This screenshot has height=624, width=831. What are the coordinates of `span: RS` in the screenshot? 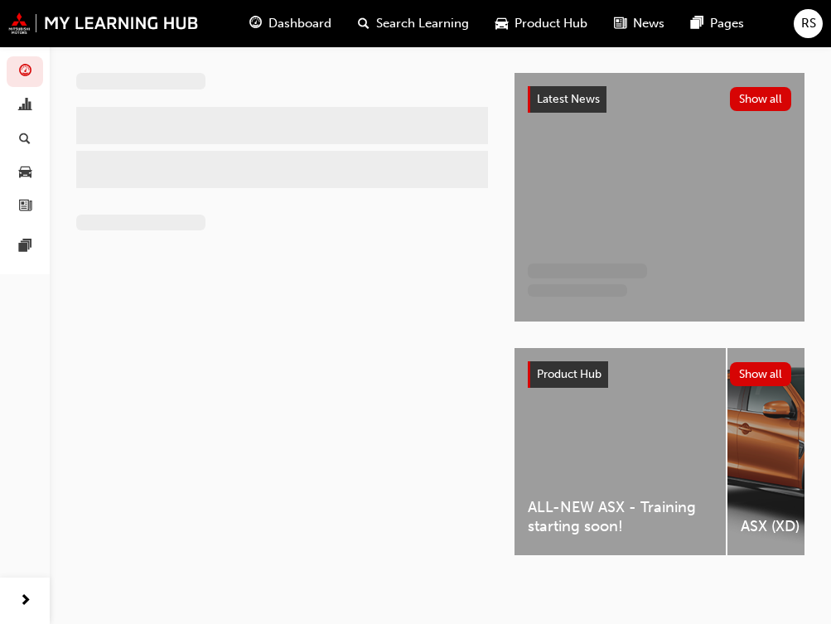 It's located at (809, 23).